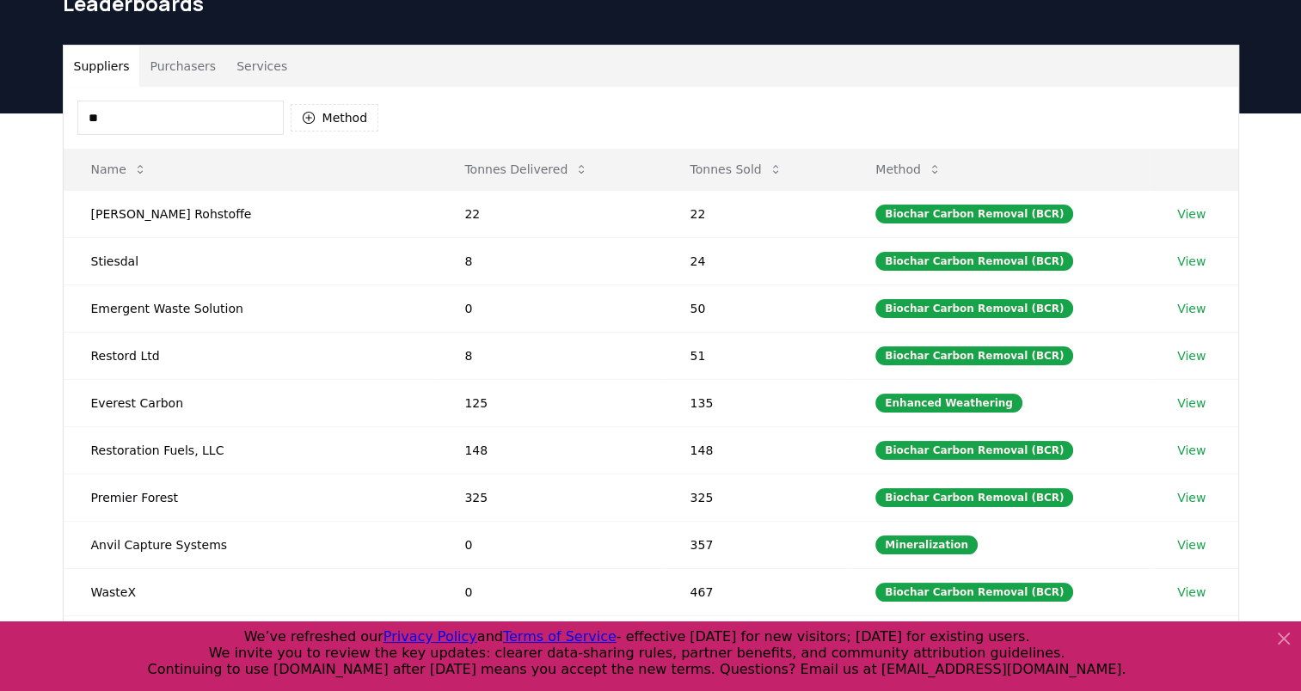 The height and width of the screenshot is (691, 1301). I want to click on td: Anvil Capture Systems, so click(250, 544).